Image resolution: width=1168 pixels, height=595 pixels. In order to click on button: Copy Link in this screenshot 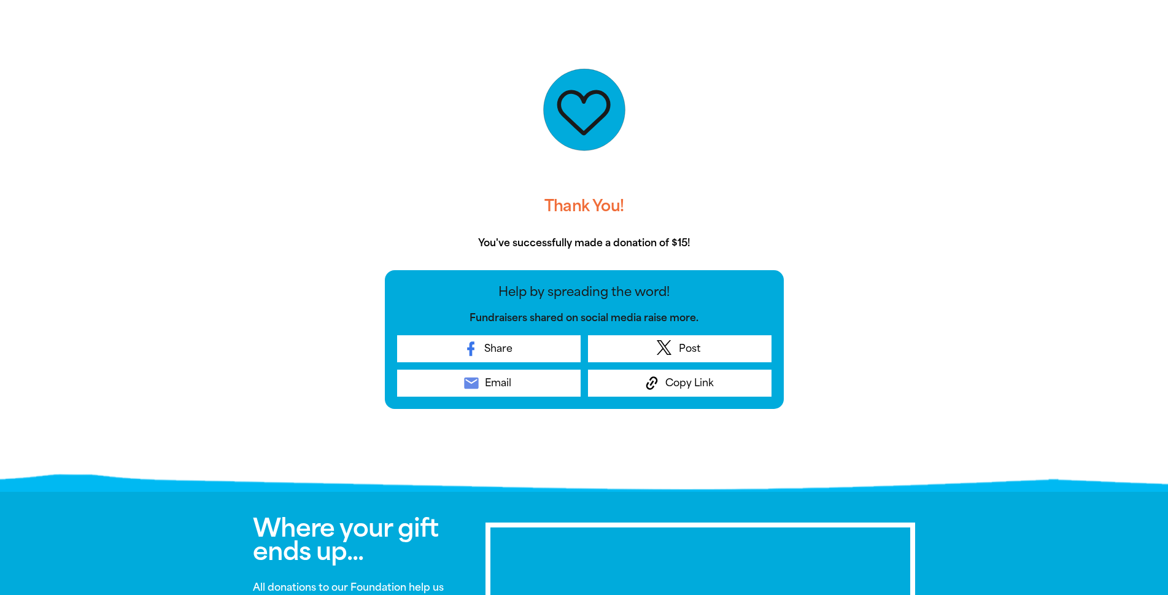, I will do `click(680, 383)`.